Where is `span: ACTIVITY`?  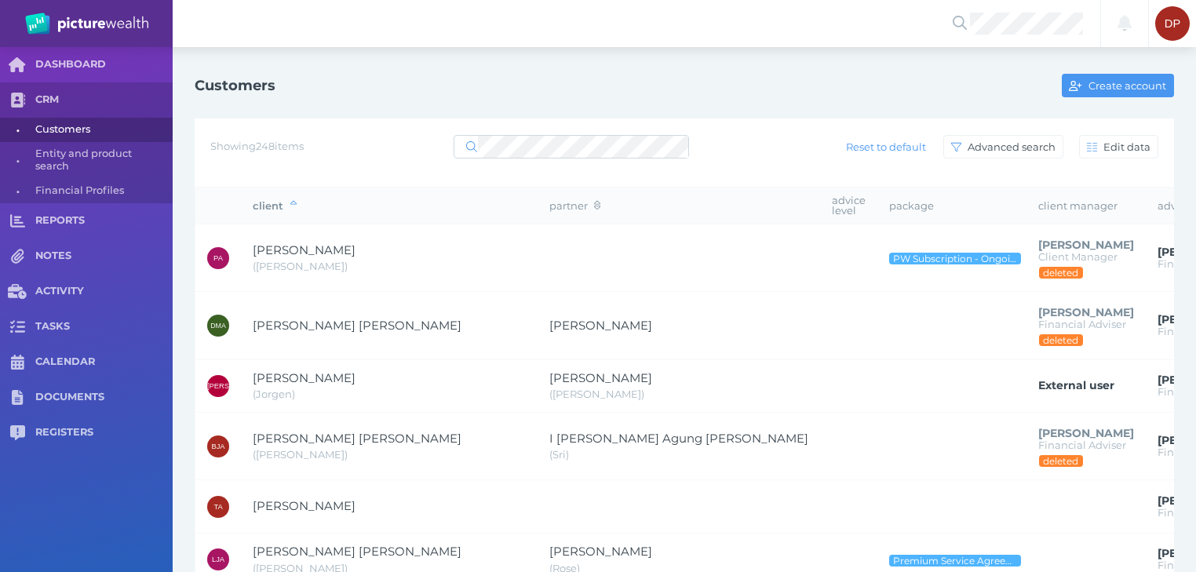
span: ACTIVITY is located at coordinates (104, 291).